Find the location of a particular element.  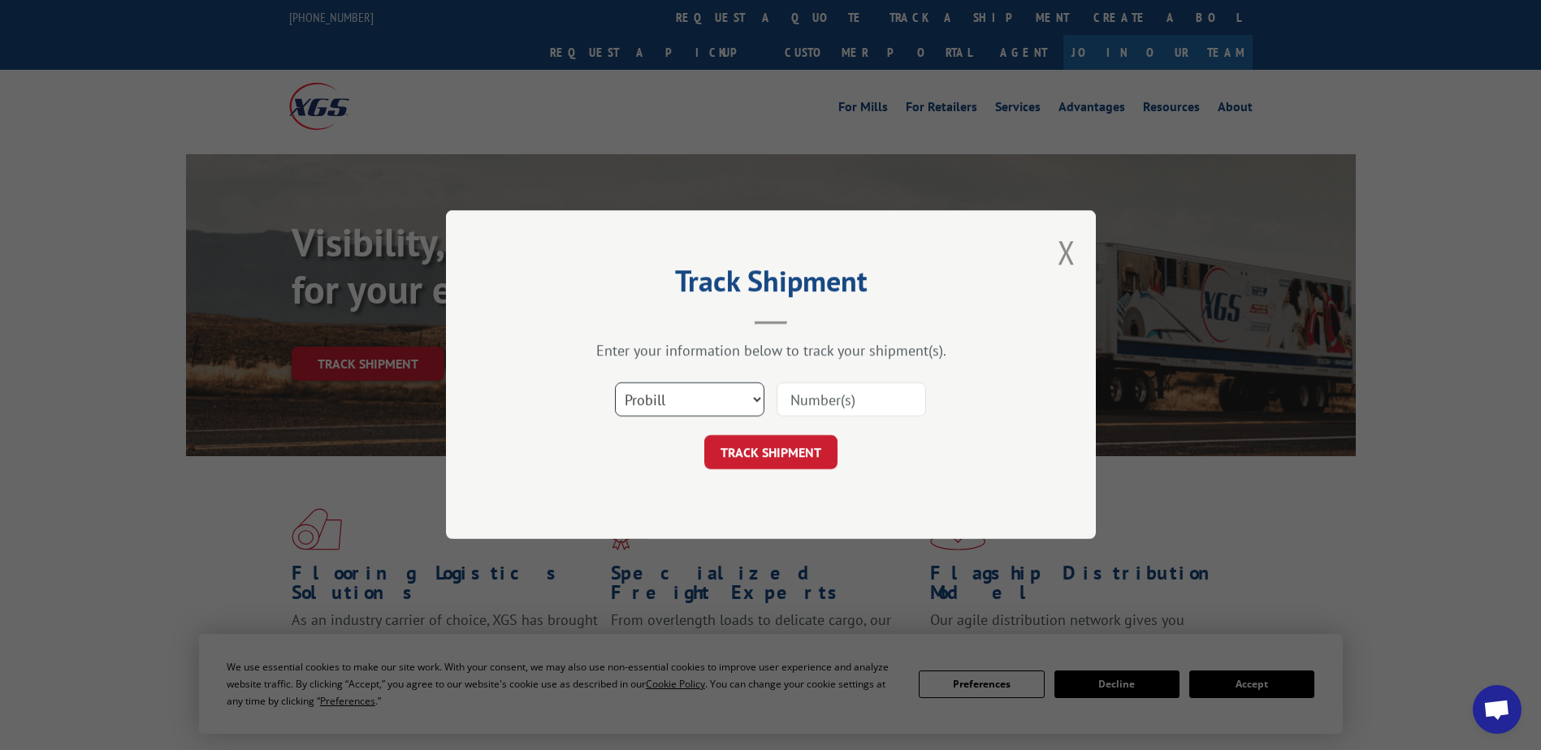

button: Close modal is located at coordinates (1066, 252).